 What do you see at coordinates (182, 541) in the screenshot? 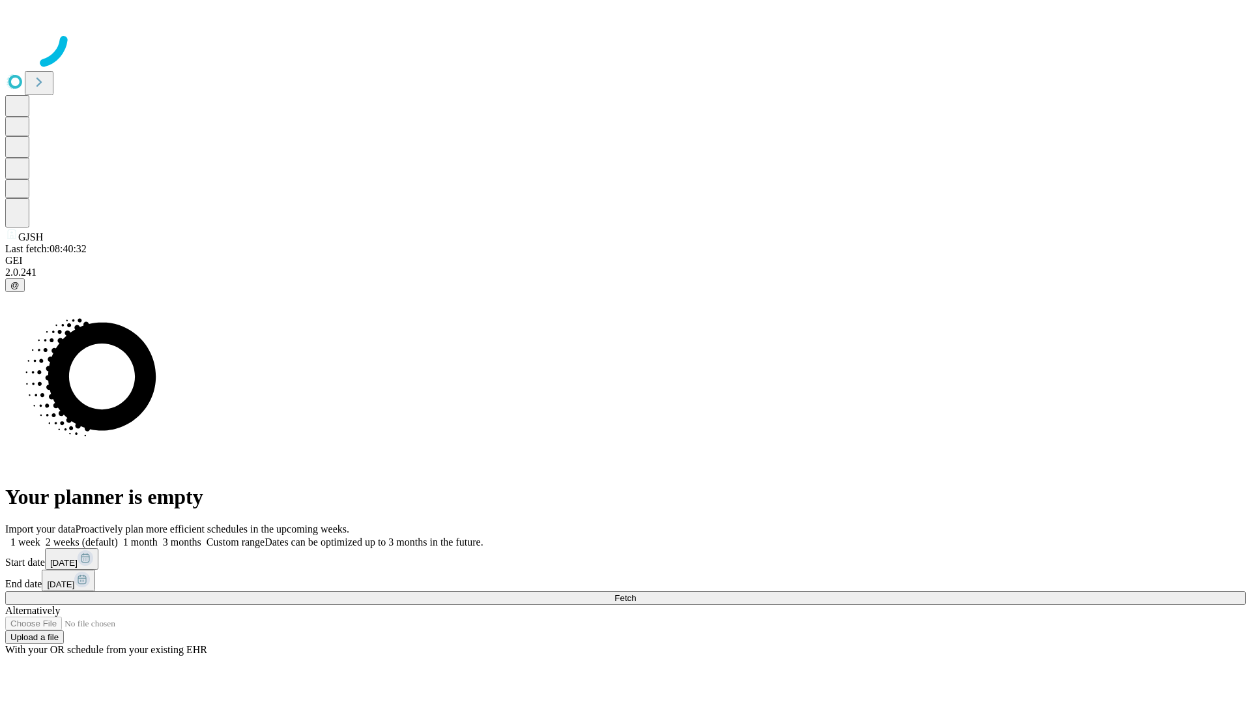
I see `span: 3 months` at bounding box center [182, 541].